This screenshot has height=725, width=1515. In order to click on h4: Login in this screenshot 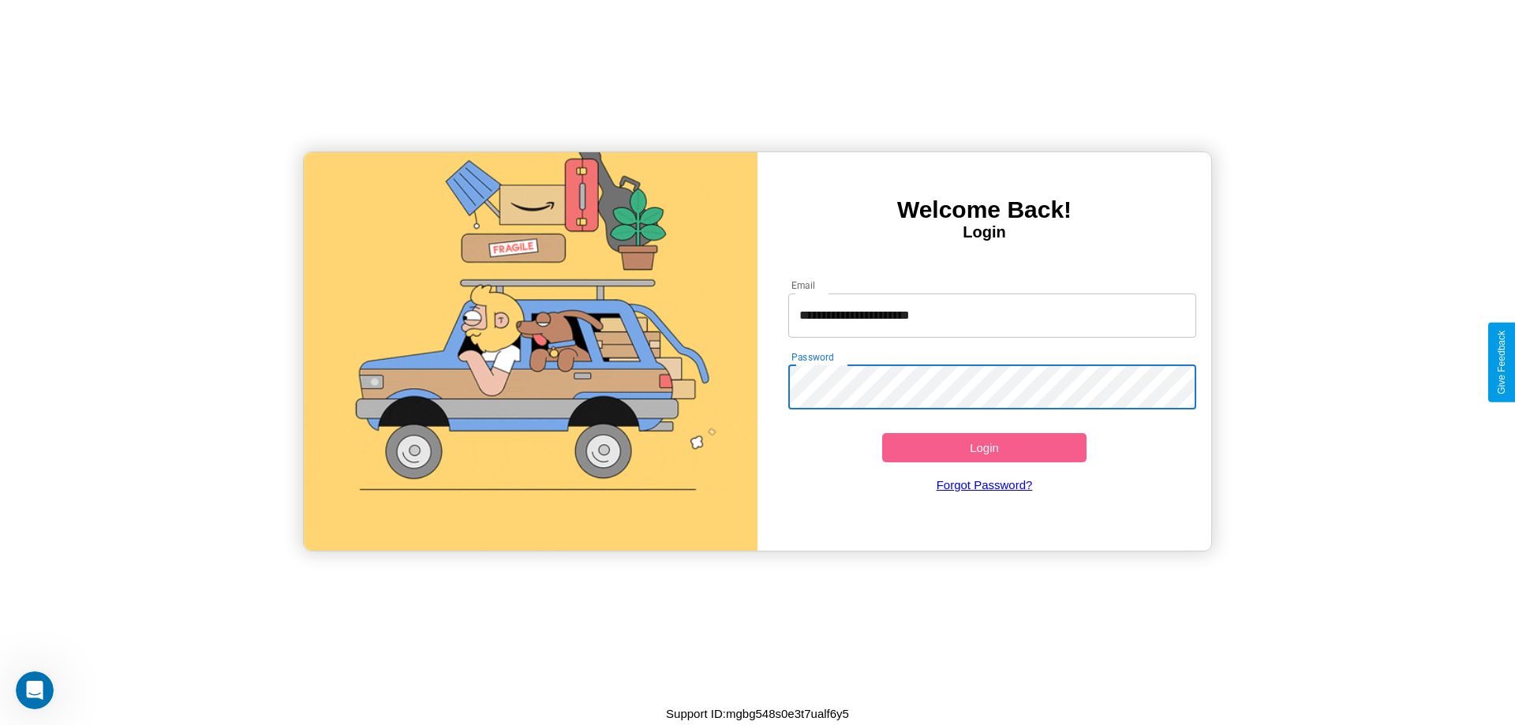, I will do `click(984, 232)`.